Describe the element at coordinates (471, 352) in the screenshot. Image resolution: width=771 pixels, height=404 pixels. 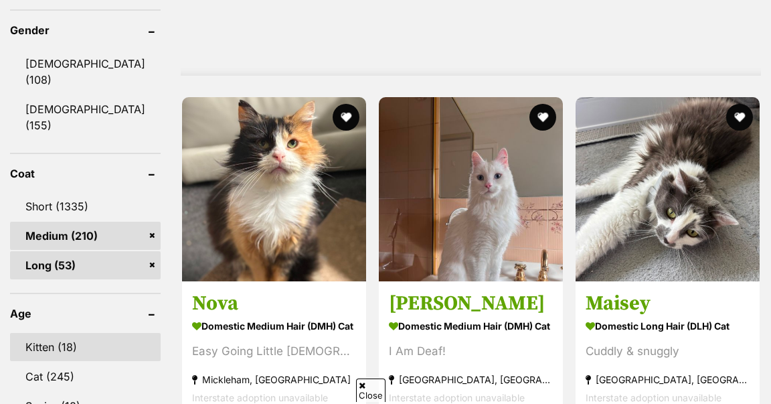
I see `div: I Am Deaf!` at that location.